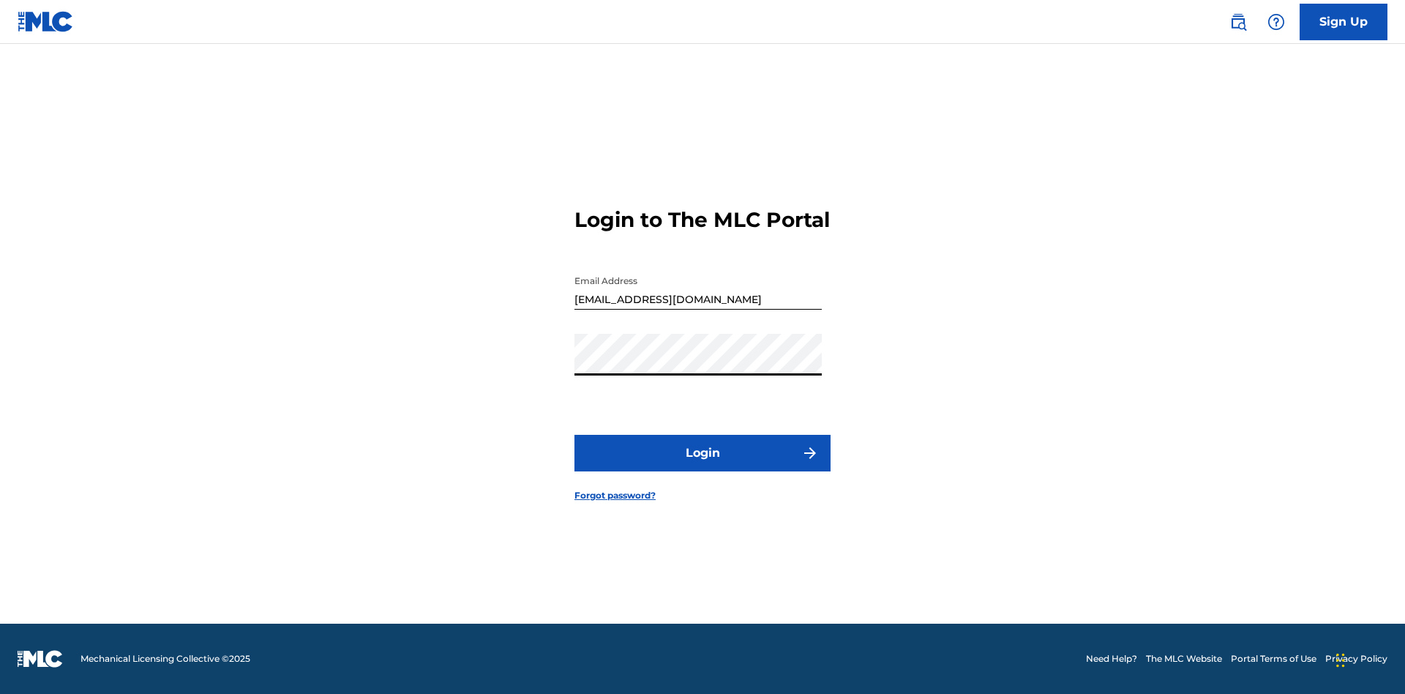 This screenshot has height=694, width=1405. What do you see at coordinates (1341, 660) in the screenshot?
I see `div: Drag` at bounding box center [1341, 660].